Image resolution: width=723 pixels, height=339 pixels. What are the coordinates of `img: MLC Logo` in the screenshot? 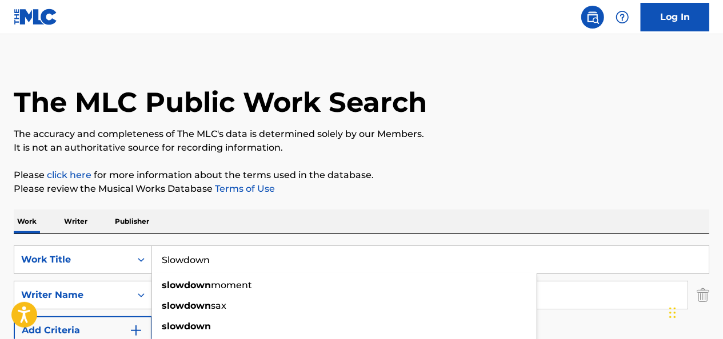 It's located at (35, 17).